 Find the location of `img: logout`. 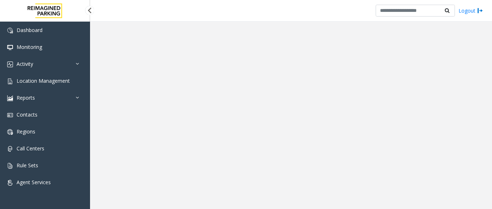

img: logout is located at coordinates (481, 10).